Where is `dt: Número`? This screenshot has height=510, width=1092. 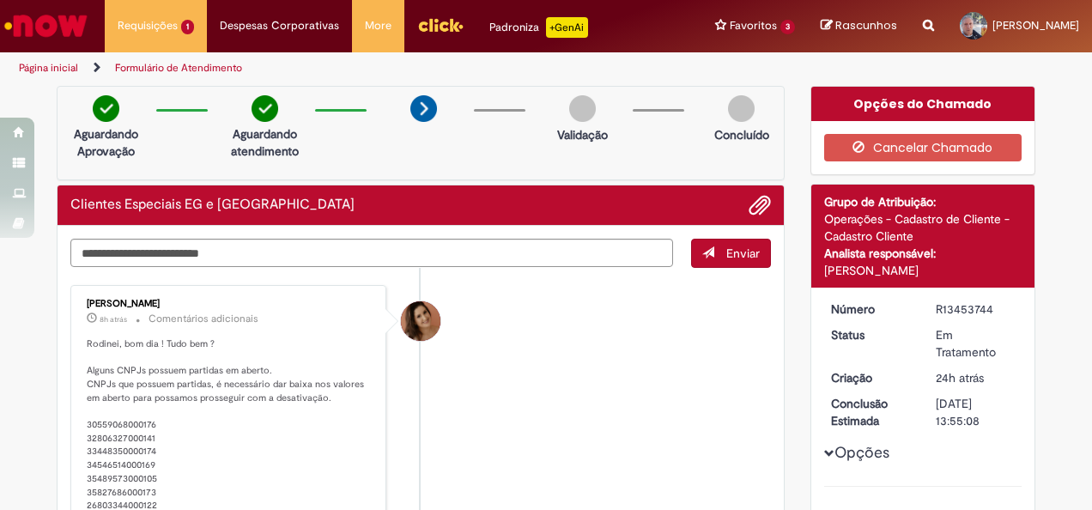
dt: Número is located at coordinates (870, 309).